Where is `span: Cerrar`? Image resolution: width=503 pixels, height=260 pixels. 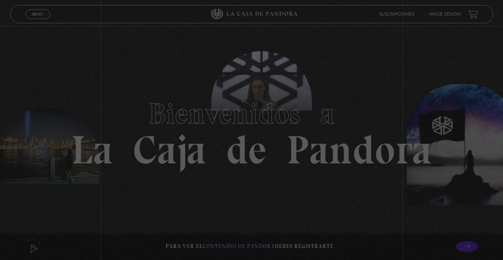
span: Cerrar is located at coordinates (37, 21).